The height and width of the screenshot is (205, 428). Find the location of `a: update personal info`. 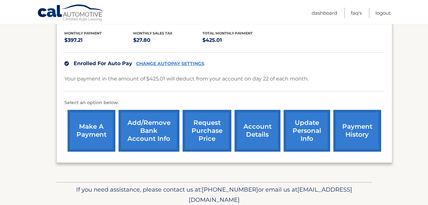

a: update personal info is located at coordinates (307, 130).